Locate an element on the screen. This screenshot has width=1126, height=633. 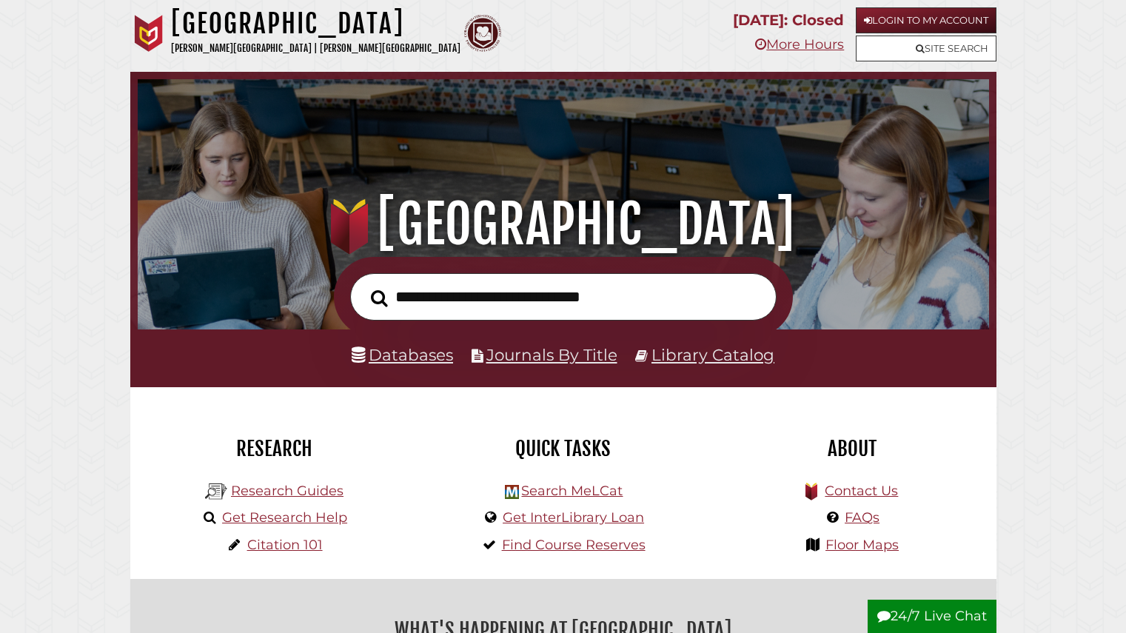
a: Research Guides is located at coordinates (287, 491).